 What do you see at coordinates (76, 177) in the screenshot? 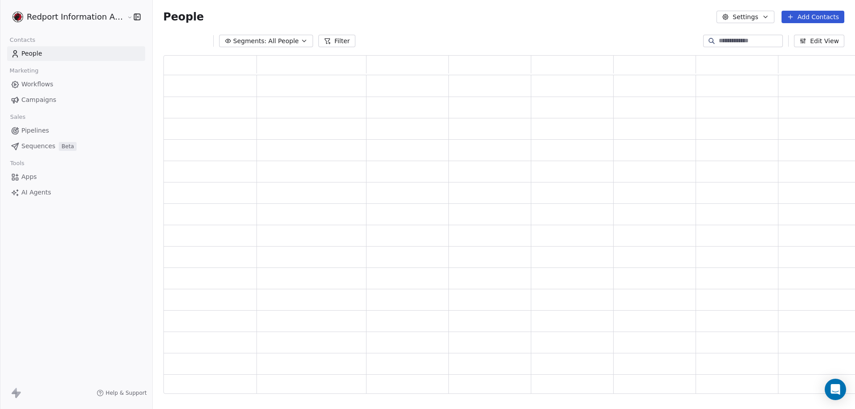
I see `a: Apps` at bounding box center [76, 177].